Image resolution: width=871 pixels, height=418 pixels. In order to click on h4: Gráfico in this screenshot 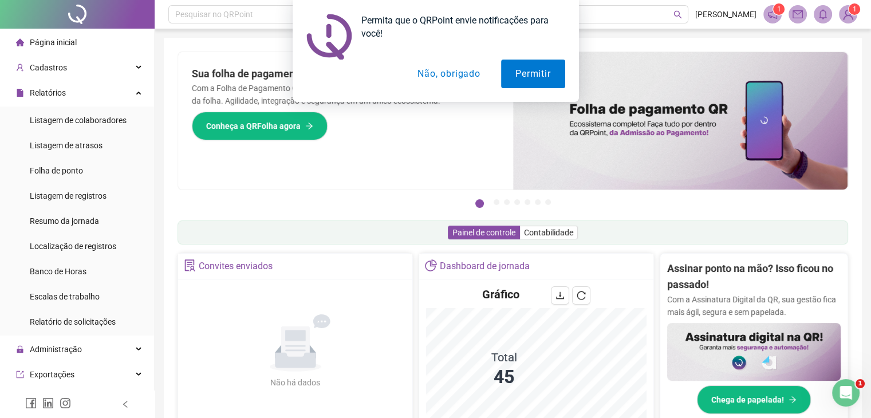, I will do `click(500, 294)`.